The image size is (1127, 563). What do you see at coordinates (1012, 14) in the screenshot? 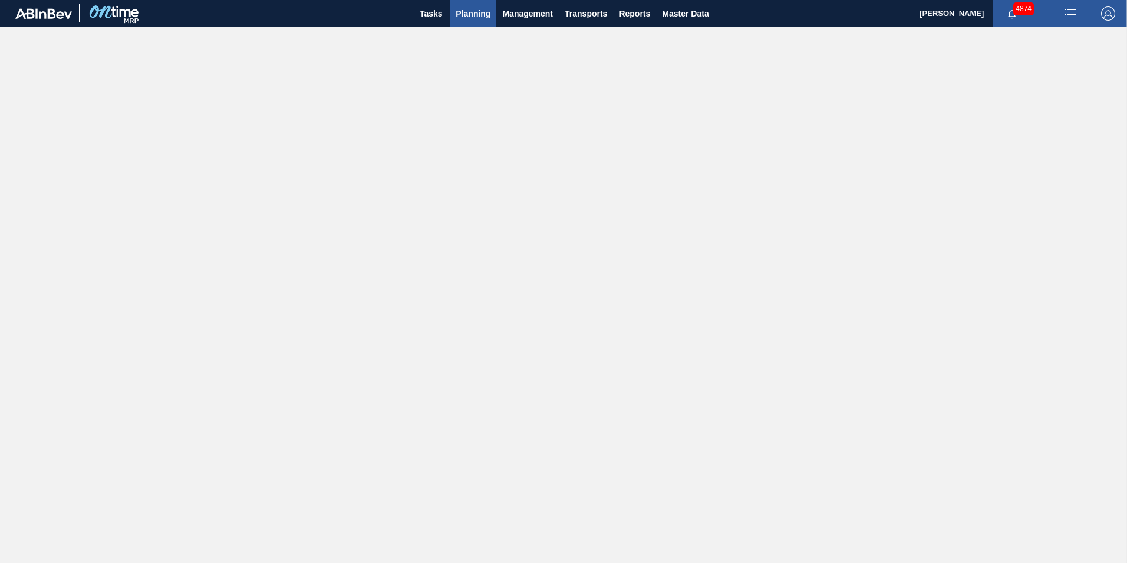
I see `button: Notifications` at bounding box center [1012, 14].